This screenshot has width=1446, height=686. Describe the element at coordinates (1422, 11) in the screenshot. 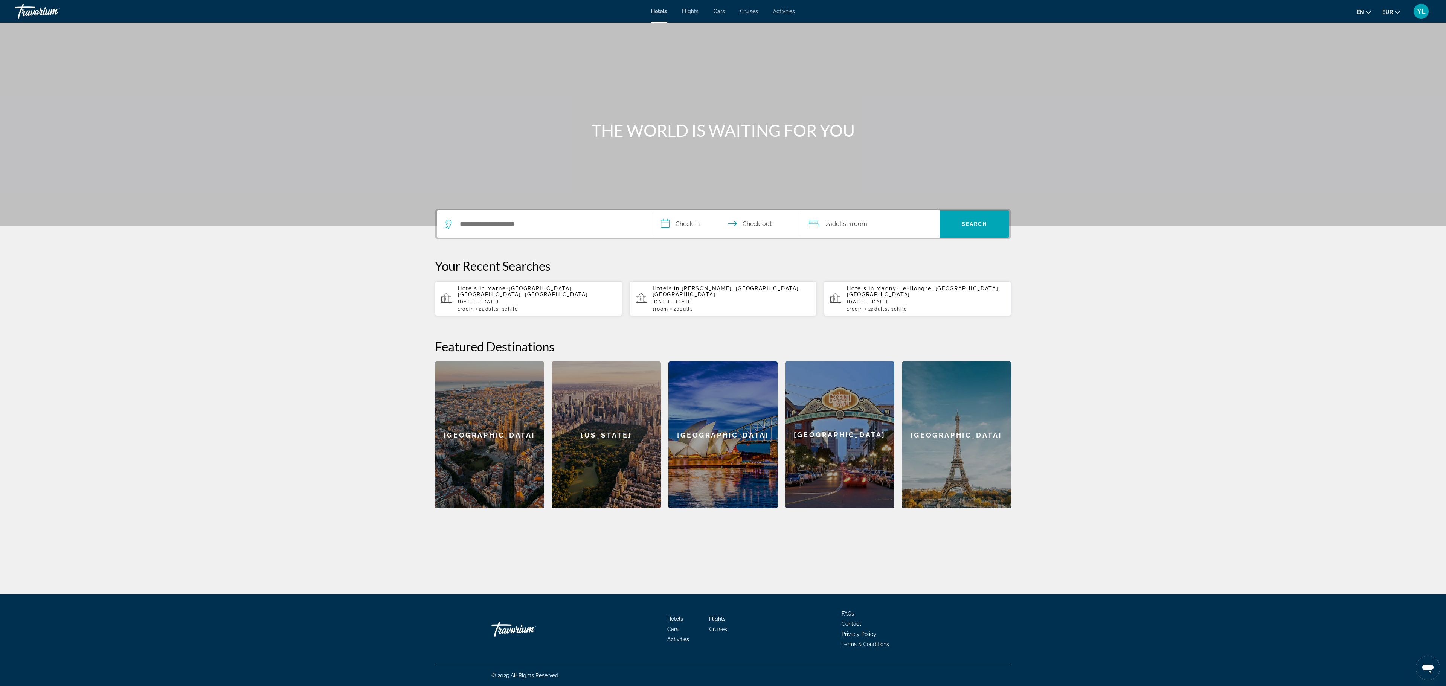

I see `span: YL` at that location.